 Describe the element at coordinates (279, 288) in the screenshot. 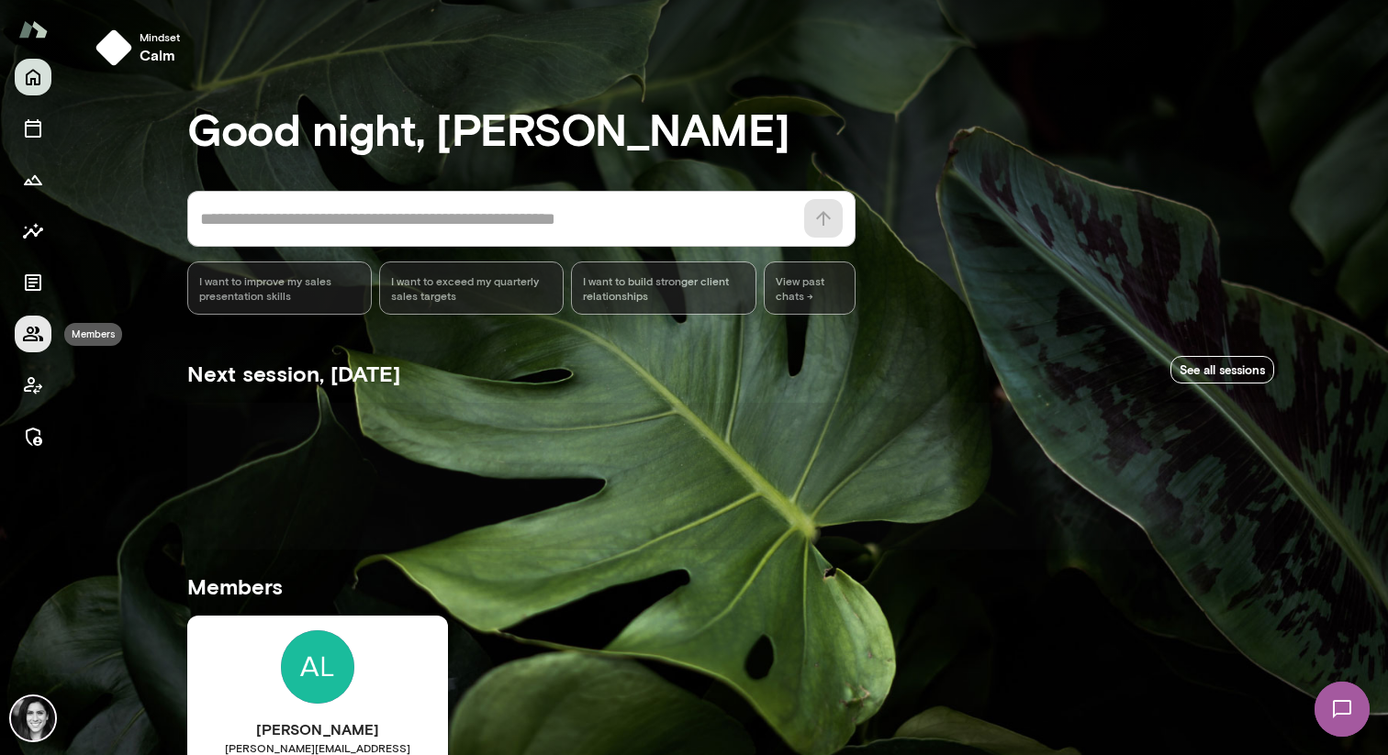

I see `span: I want to improve my sales presentation skills` at that location.